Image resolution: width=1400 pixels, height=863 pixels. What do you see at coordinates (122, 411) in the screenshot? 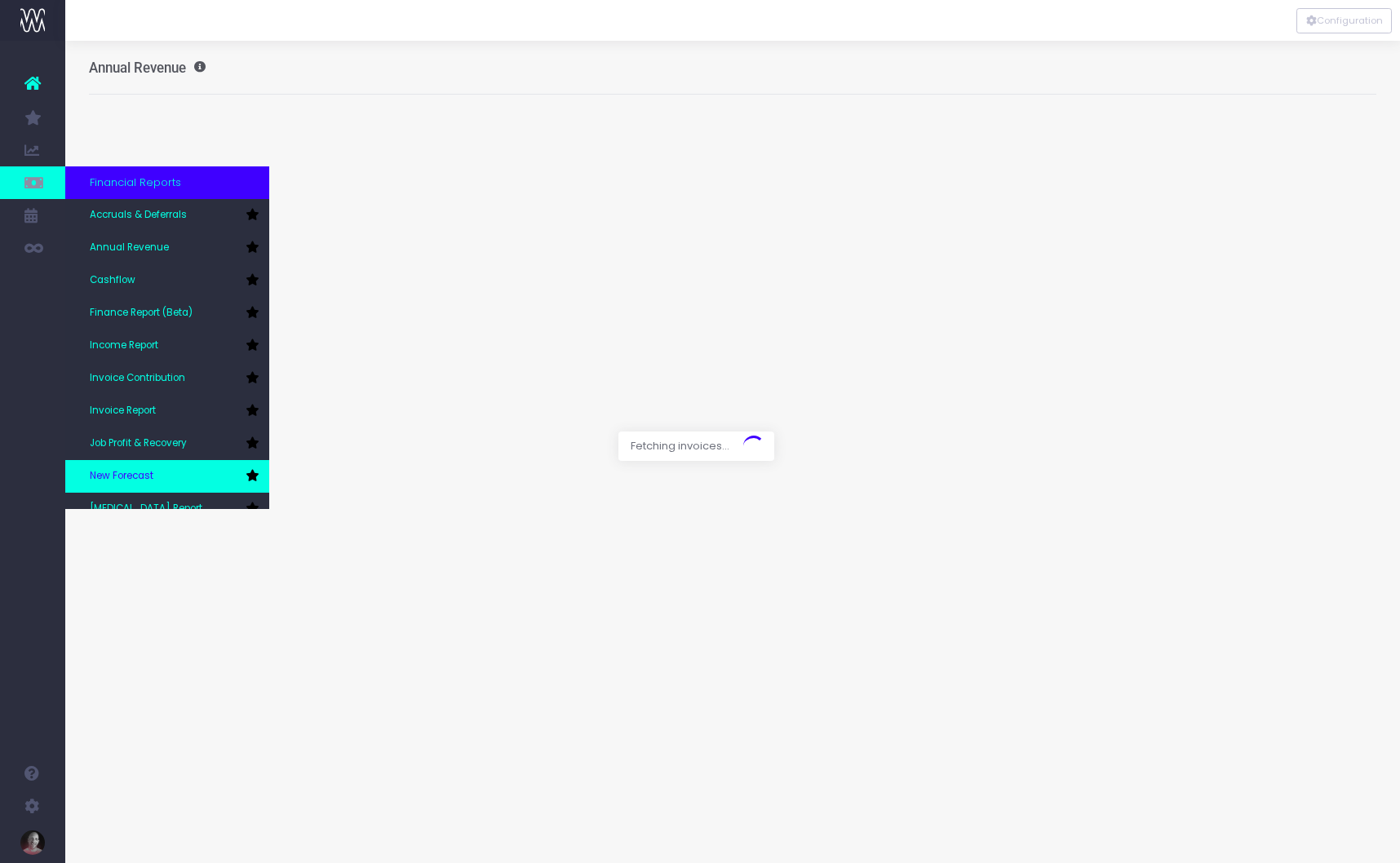
I see `span: Invoice Report` at bounding box center [122, 411].